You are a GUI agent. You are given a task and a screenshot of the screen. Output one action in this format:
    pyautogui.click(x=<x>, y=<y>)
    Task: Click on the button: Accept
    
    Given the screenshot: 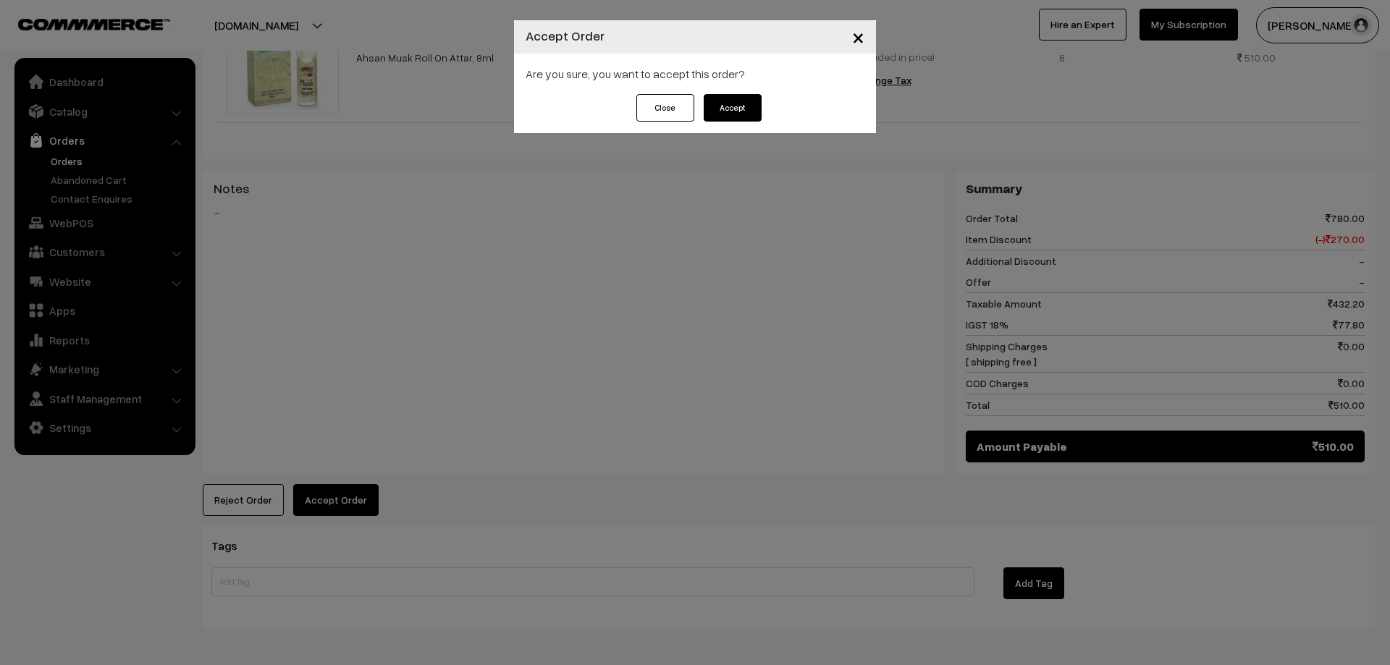 What is the action you would take?
    pyautogui.click(x=733, y=108)
    